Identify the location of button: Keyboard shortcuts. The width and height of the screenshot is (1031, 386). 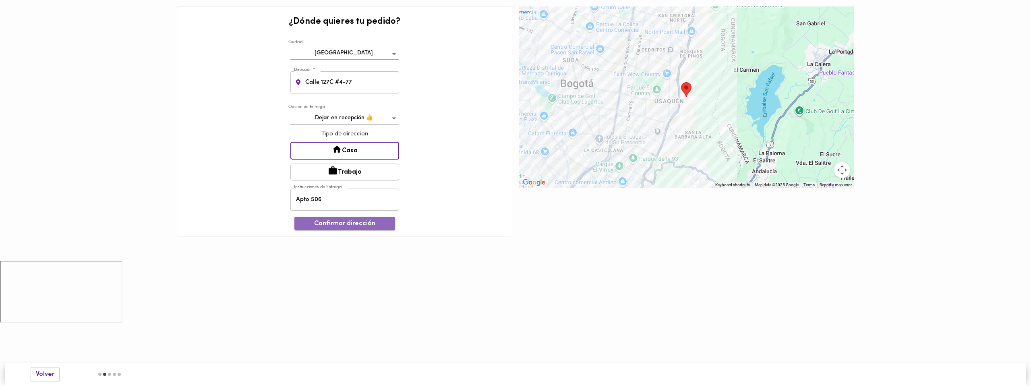
(733, 185).